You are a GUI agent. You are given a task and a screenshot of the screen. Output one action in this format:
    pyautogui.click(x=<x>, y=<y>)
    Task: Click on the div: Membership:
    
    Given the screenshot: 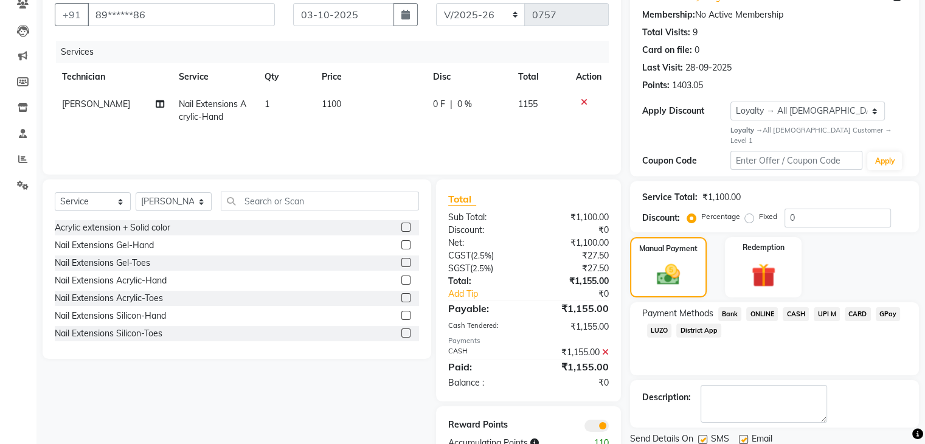 What is the action you would take?
    pyautogui.click(x=668, y=15)
    